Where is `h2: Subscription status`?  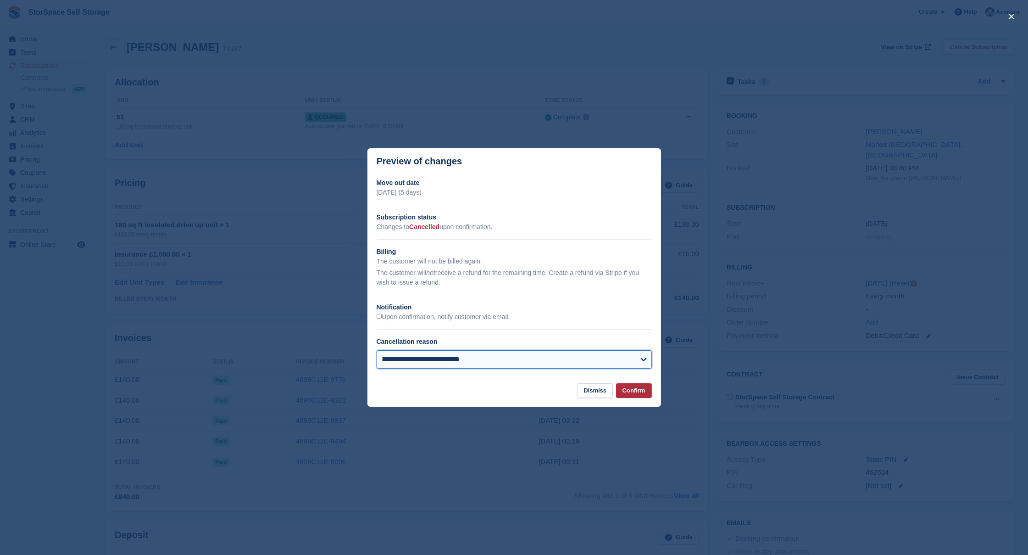
h2: Subscription status is located at coordinates (514, 217).